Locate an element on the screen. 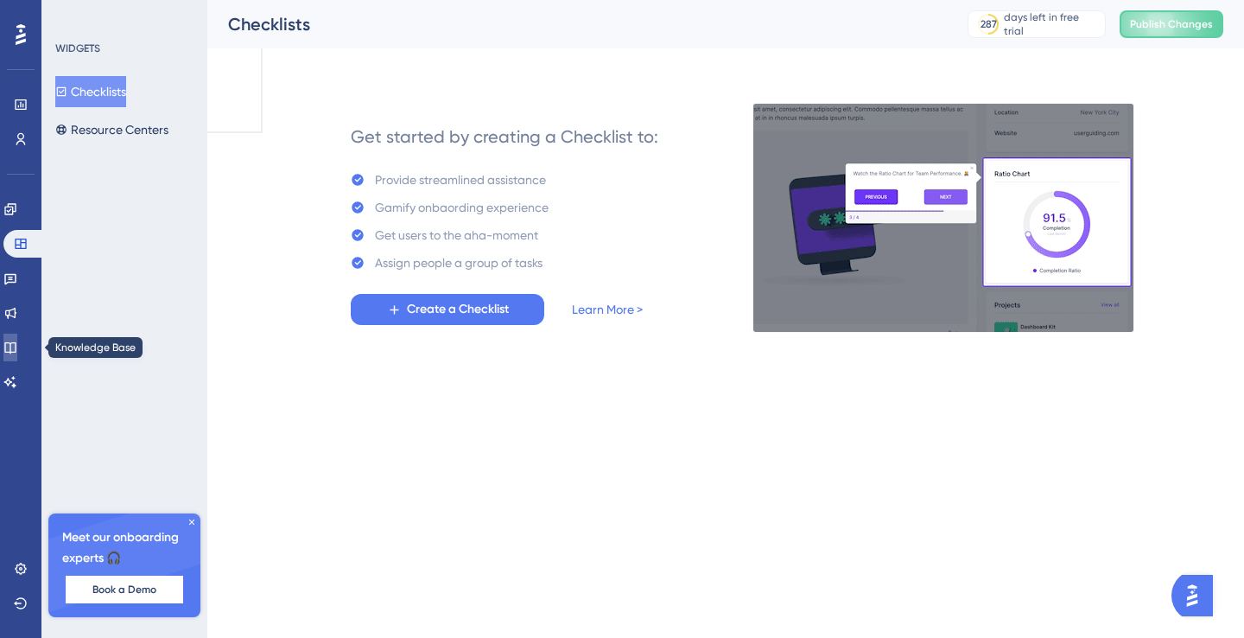  span: Publish Changes is located at coordinates (1171, 24).